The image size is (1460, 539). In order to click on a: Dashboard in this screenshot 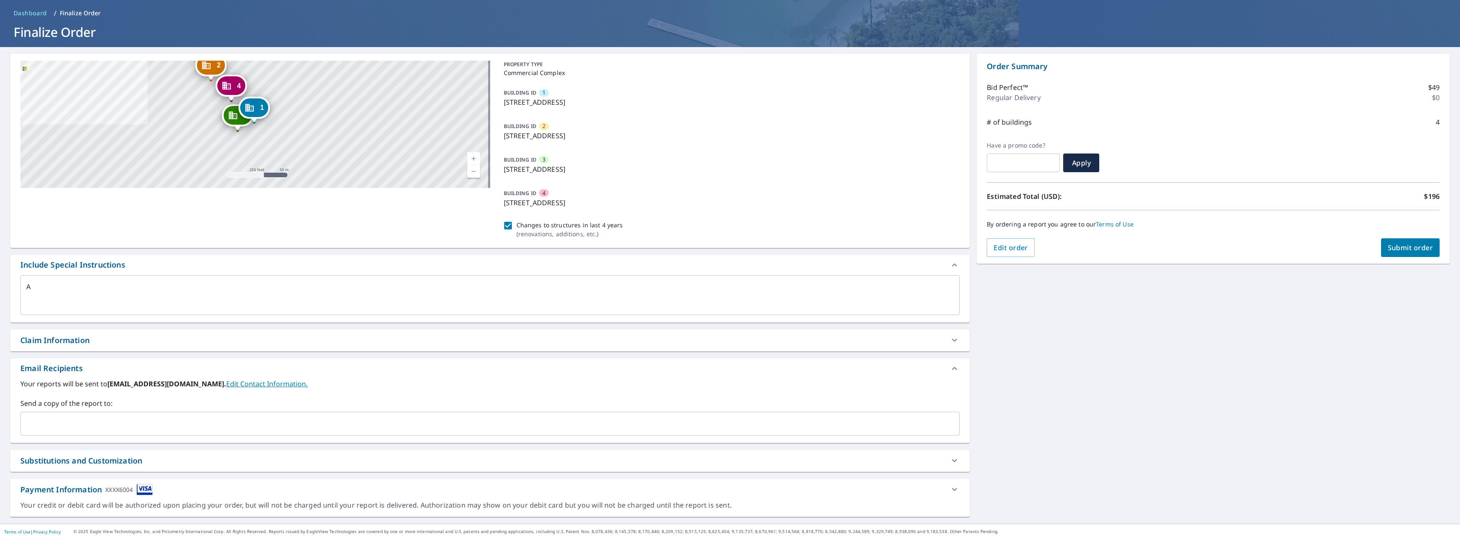, I will do `click(30, 13)`.